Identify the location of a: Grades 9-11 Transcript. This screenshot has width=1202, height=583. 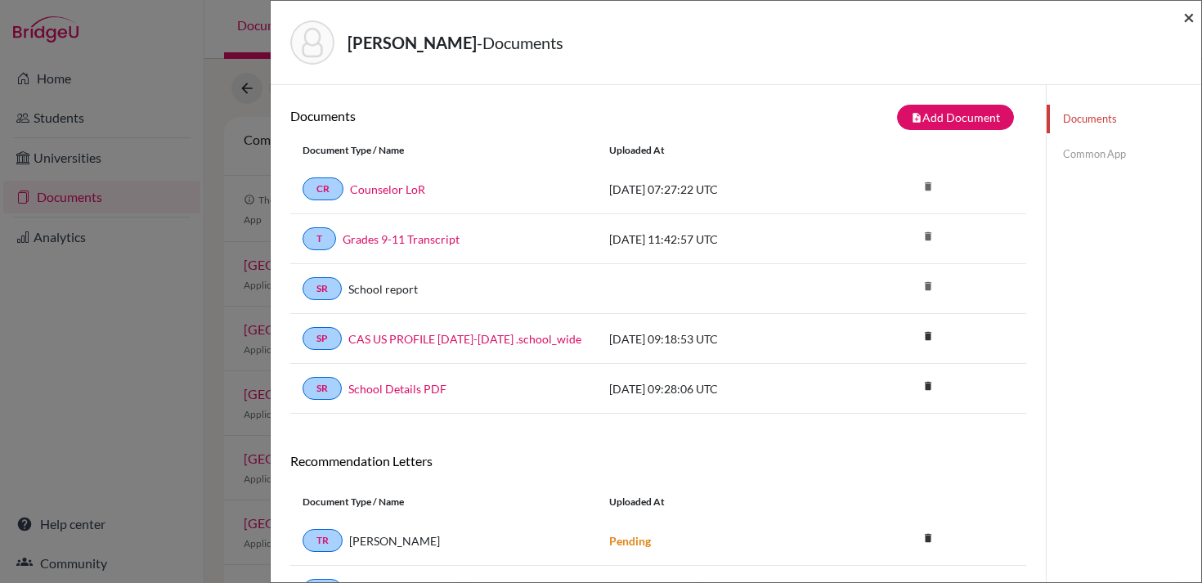
(401, 239).